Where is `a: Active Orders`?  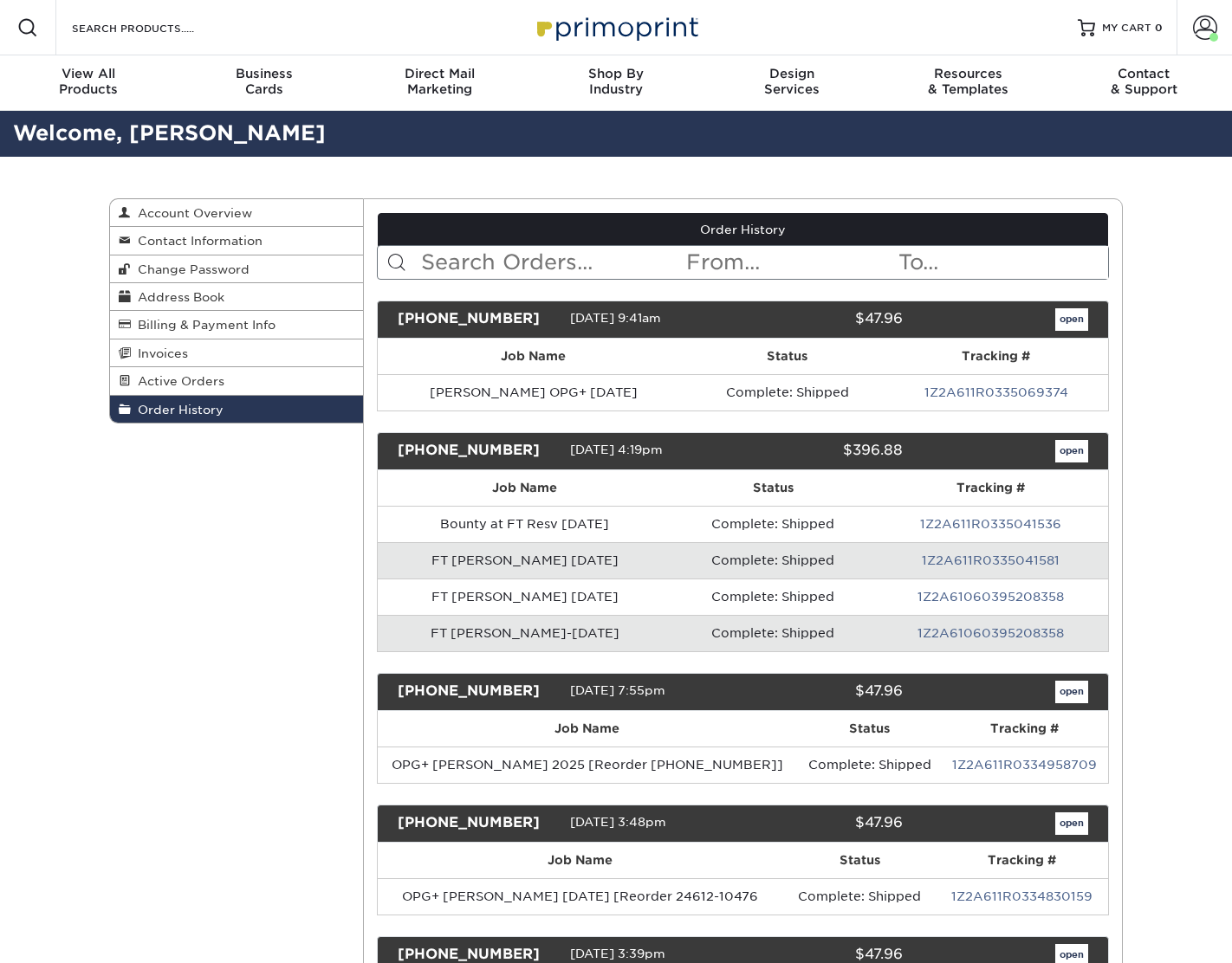 a: Active Orders is located at coordinates (236, 381).